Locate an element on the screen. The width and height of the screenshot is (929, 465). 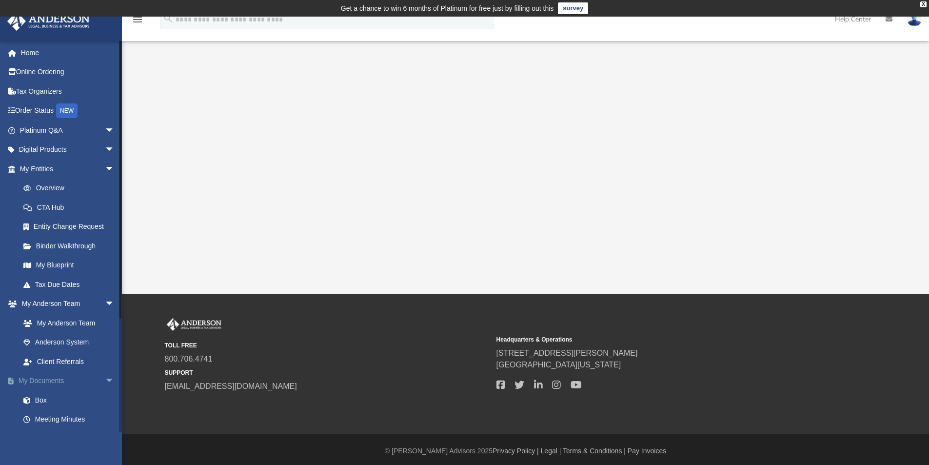
a: survey is located at coordinates (573, 8).